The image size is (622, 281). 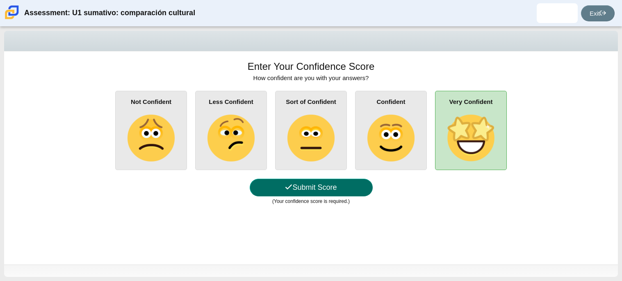 What do you see at coordinates (311, 138) in the screenshot?
I see `img: neutral-face.png` at bounding box center [311, 138].